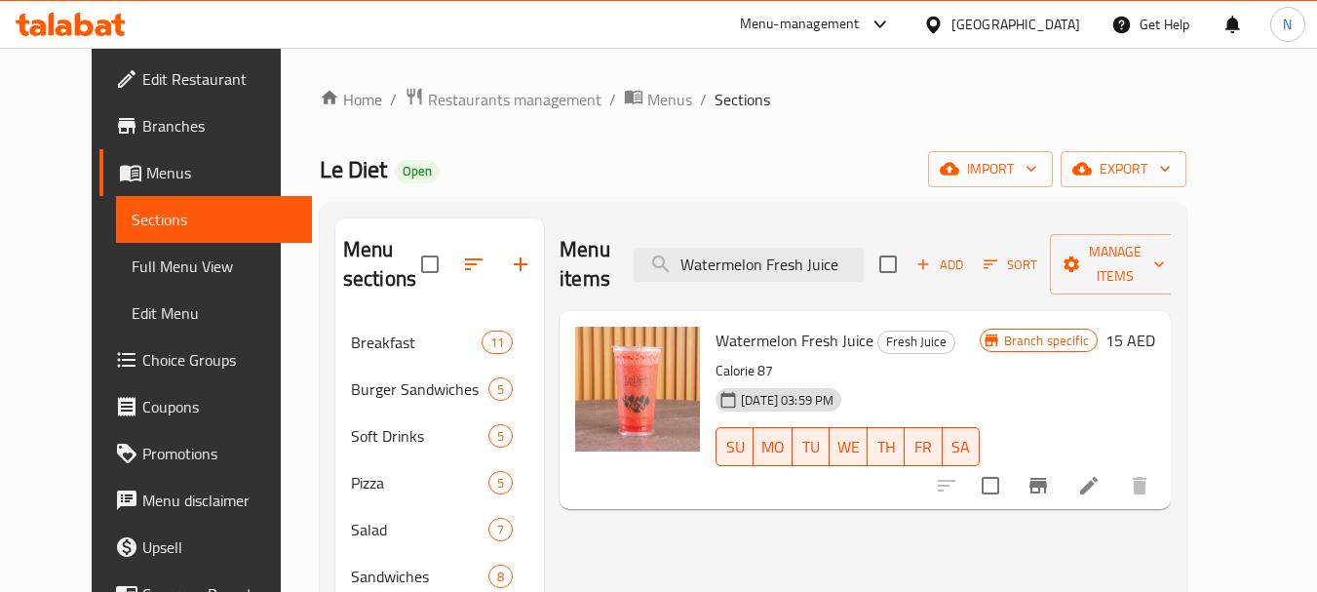  I want to click on a: Upsell, so click(206, 547).